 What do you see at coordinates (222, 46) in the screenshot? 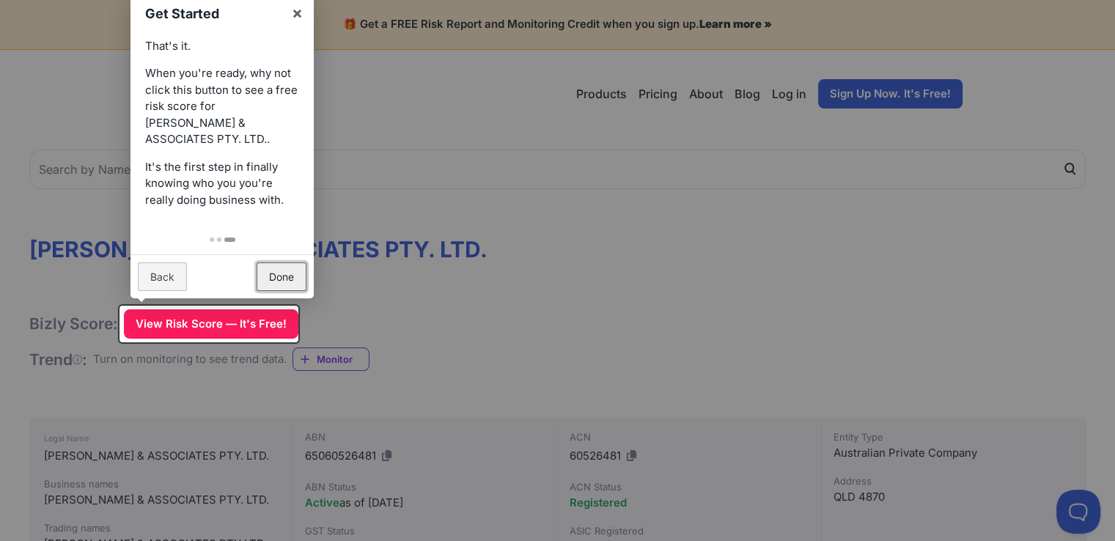
I see `p: That's it.` at bounding box center [222, 46].